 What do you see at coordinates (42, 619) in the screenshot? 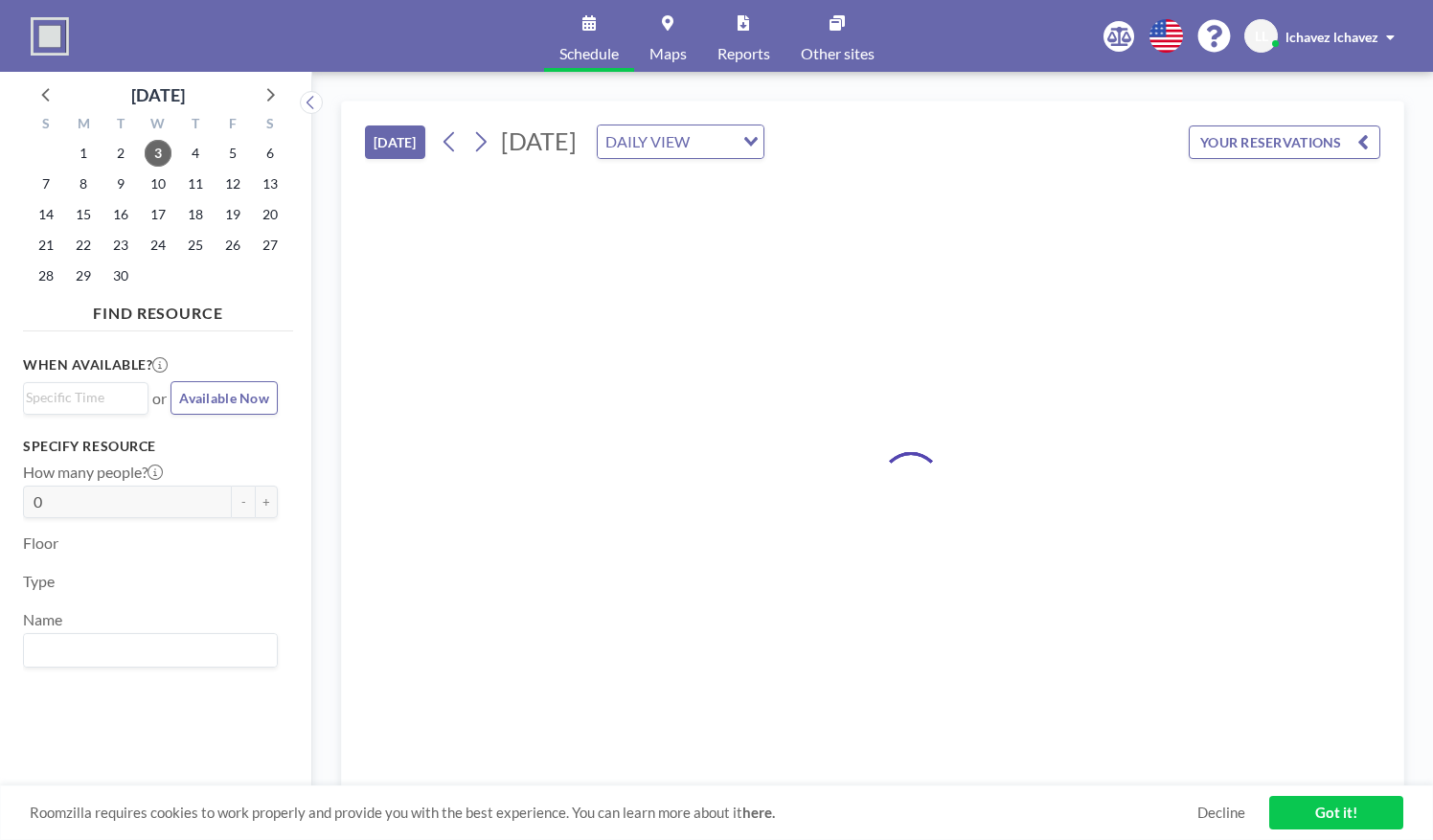
I see `label: Name` at bounding box center [42, 619].